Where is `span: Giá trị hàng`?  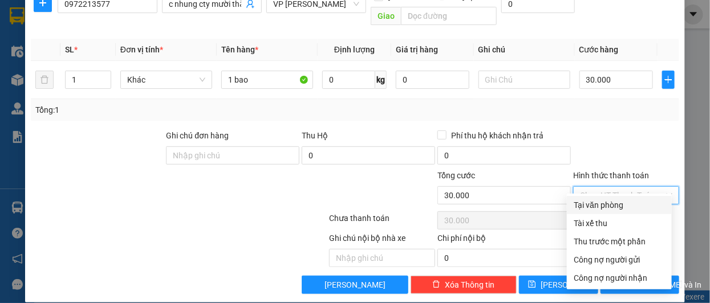 span: Giá trị hàng is located at coordinates (417, 50).